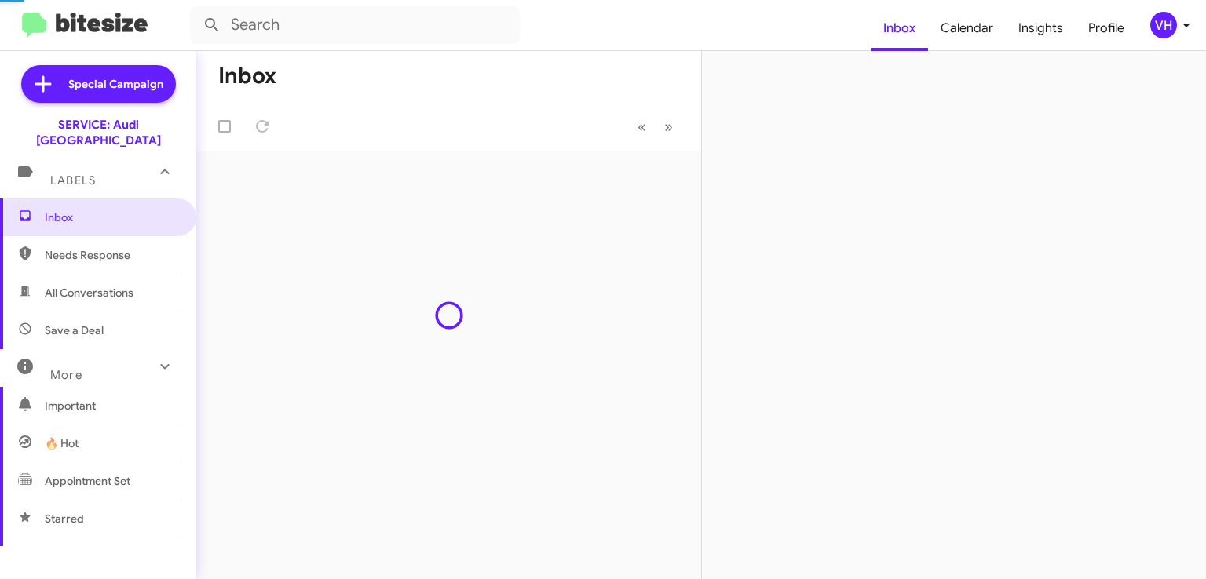  I want to click on span: Profile, so click(1106, 28).